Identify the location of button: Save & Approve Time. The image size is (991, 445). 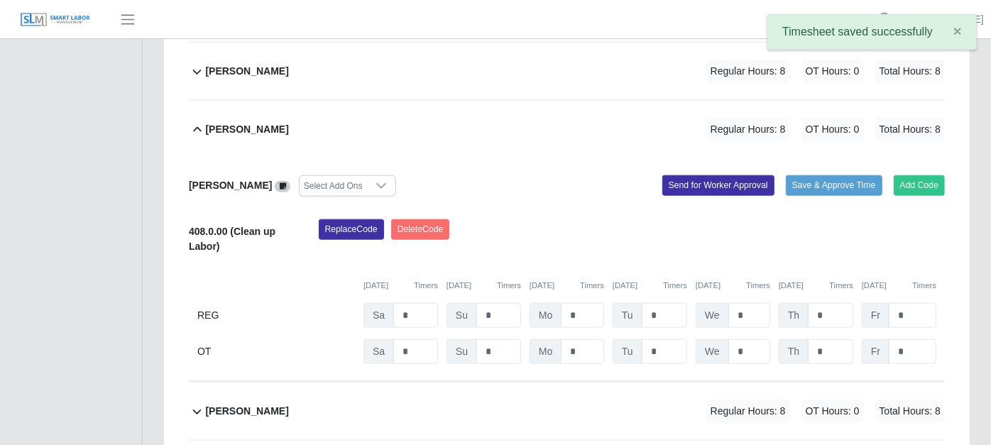
(834, 185).